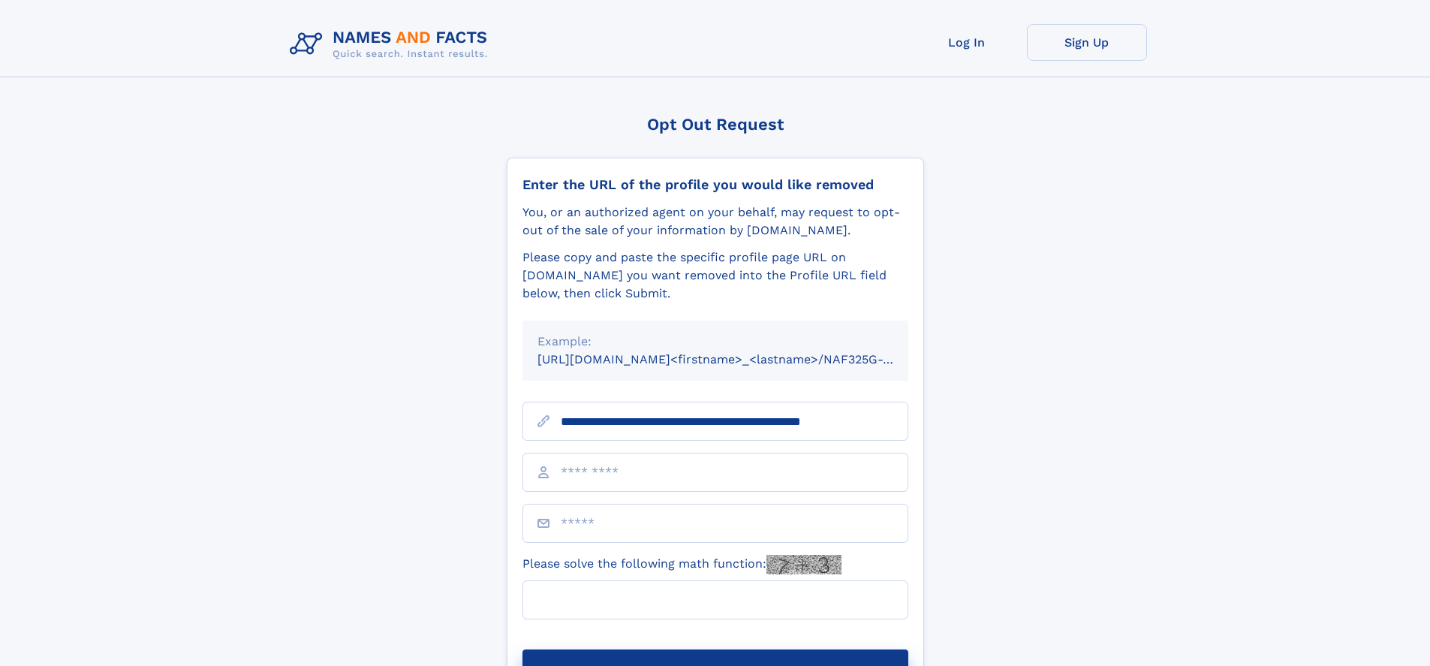 This screenshot has width=1430, height=666. I want to click on a: Log In, so click(967, 42).